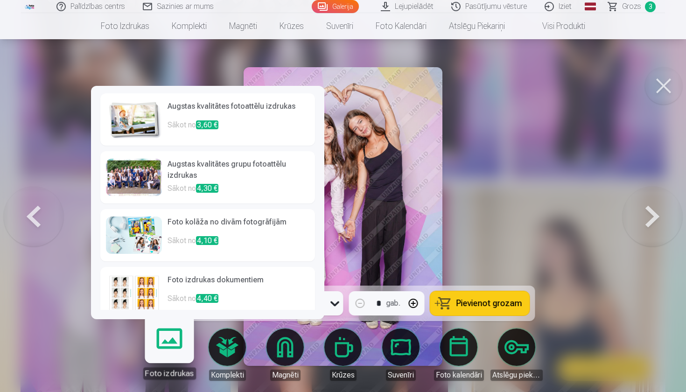 This screenshot has width=686, height=392. What do you see at coordinates (401, 375) in the screenshot?
I see `div: Suvenīri` at bounding box center [401, 375].